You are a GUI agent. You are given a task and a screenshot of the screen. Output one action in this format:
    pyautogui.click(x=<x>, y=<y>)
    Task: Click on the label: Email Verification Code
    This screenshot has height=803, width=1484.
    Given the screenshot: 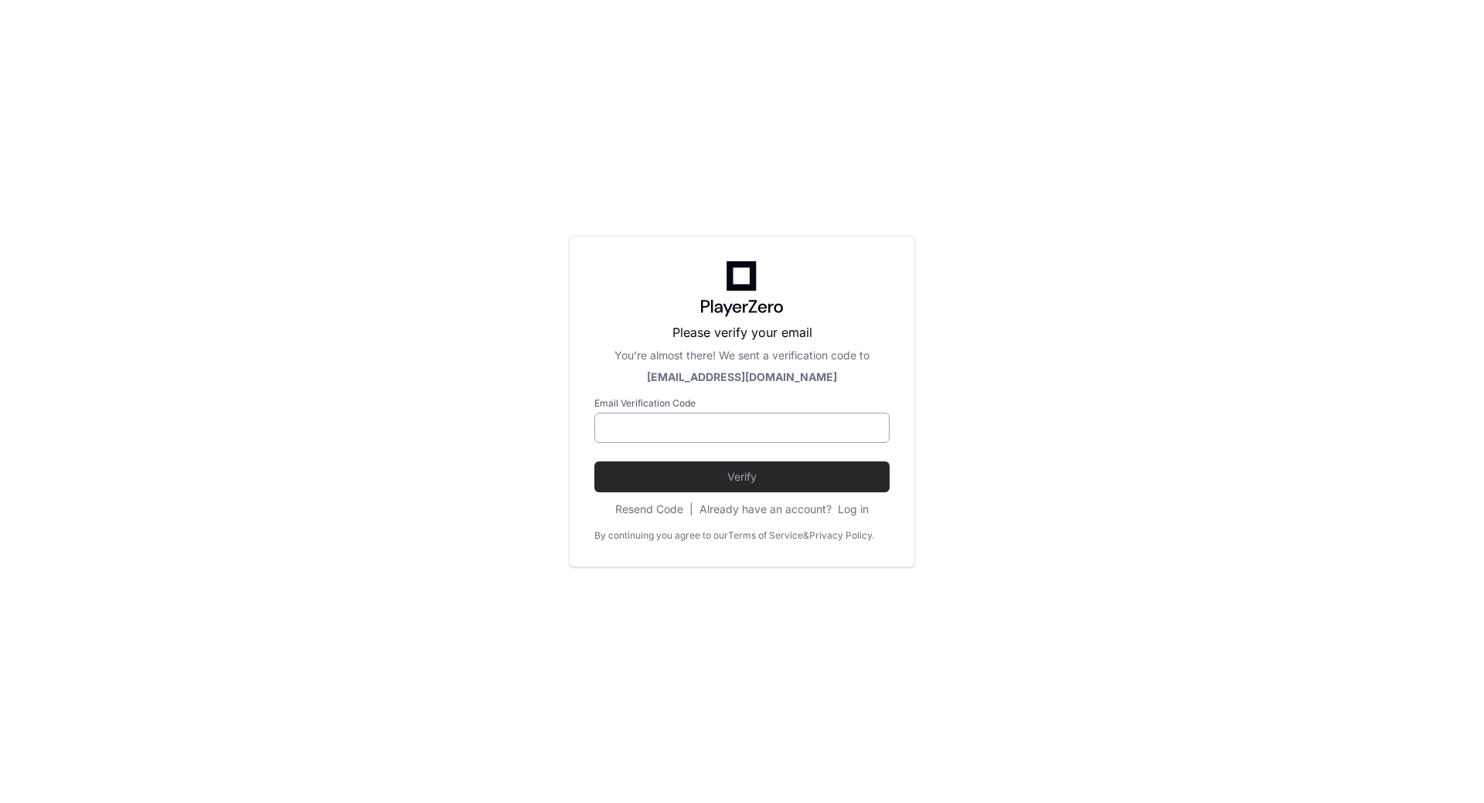 What is the action you would take?
    pyautogui.click(x=742, y=404)
    